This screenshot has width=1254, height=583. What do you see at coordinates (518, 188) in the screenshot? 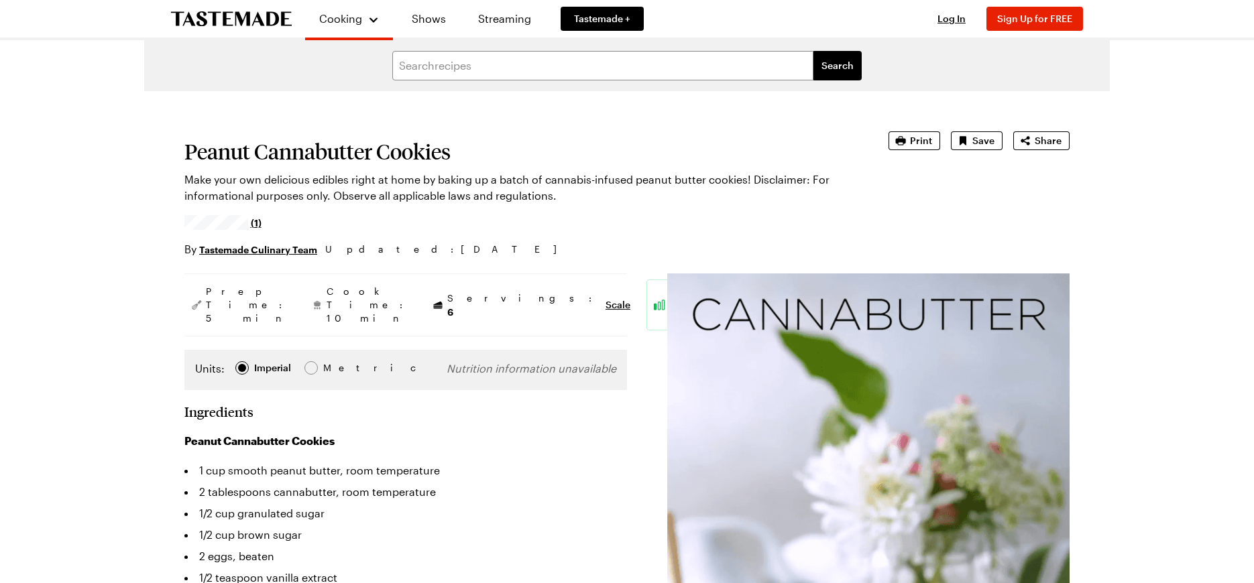
I see `p: Make your own delicious edibles right at home by baking up a batch of cannabis-infused peanut but...` at bounding box center [518, 188].